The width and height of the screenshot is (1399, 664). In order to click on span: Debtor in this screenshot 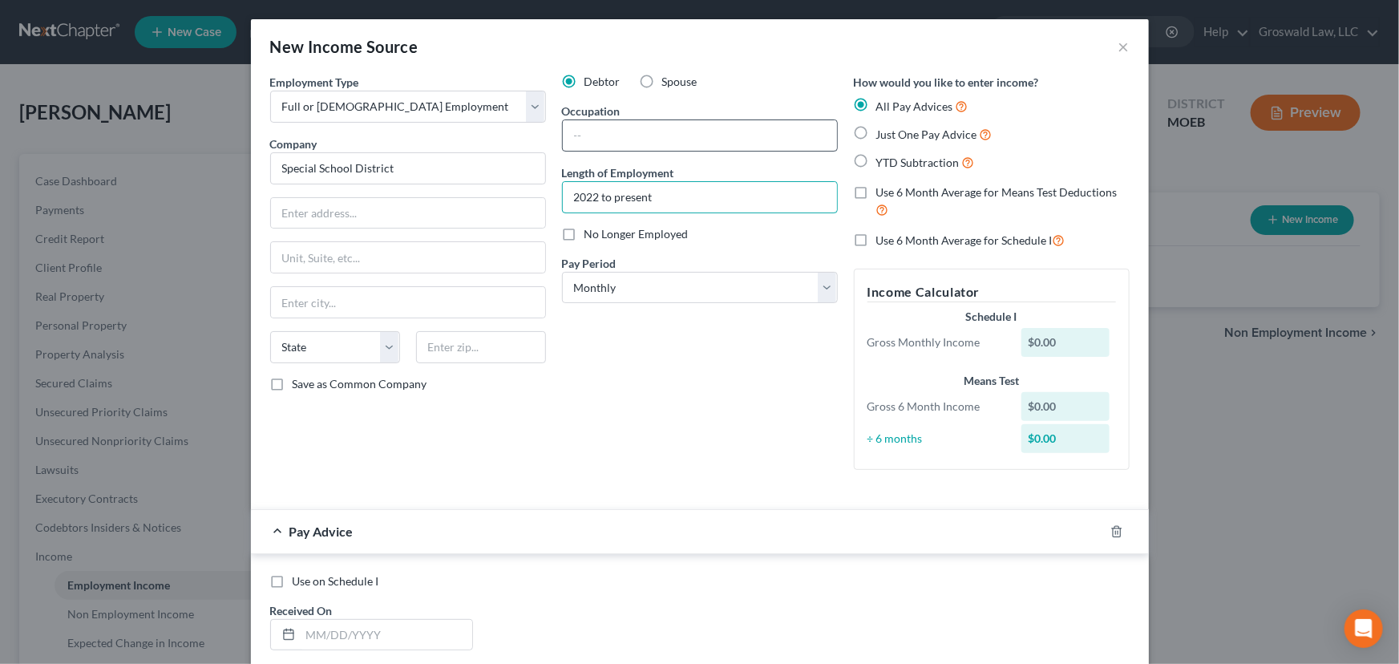, I will do `click(602, 81)`.